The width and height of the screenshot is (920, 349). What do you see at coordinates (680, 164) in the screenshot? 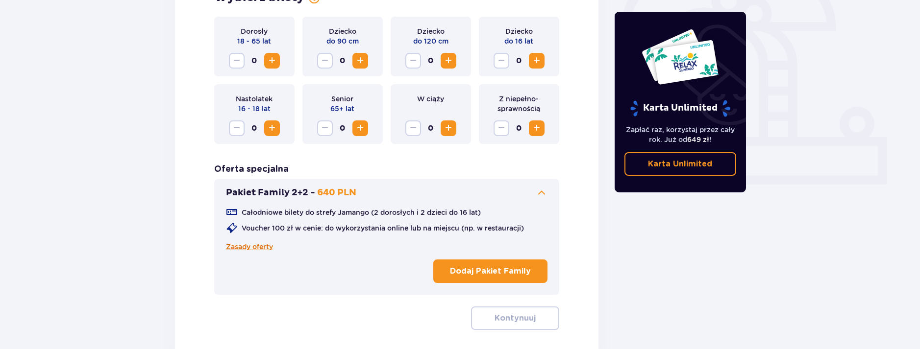
I see `a: Karta Unlimited` at bounding box center [680, 164].